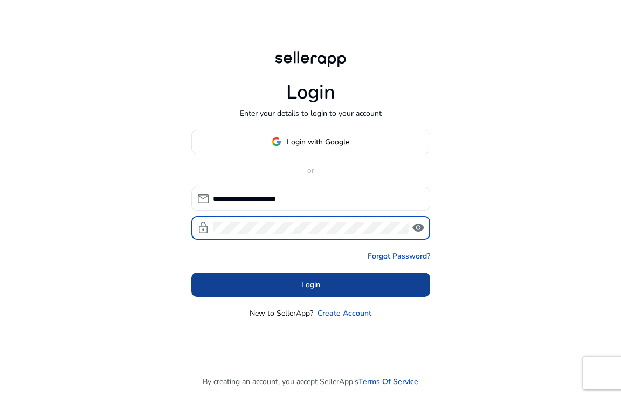 The image size is (621, 397). Describe the element at coordinates (311, 92) in the screenshot. I see `h1: Login` at that location.